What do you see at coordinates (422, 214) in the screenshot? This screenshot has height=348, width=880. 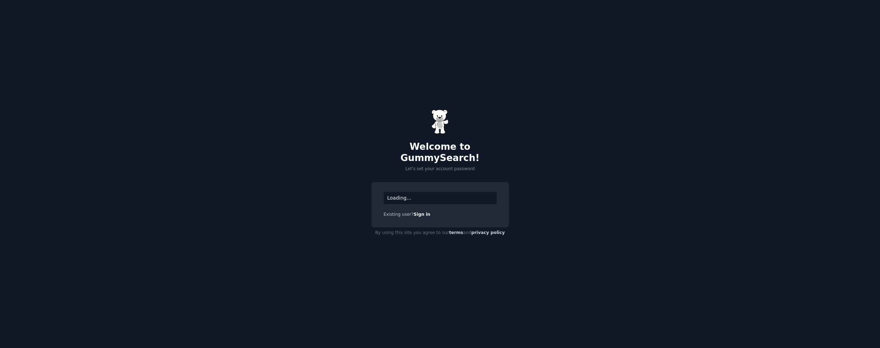 I see `a: Sign in` at bounding box center [422, 214].